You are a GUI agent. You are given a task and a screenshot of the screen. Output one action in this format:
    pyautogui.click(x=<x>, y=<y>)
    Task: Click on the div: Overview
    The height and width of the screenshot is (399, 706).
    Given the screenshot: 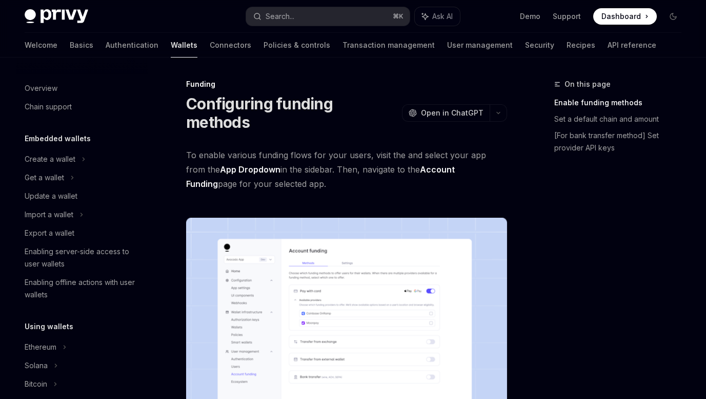 What is the action you would take?
    pyautogui.click(x=41, y=88)
    